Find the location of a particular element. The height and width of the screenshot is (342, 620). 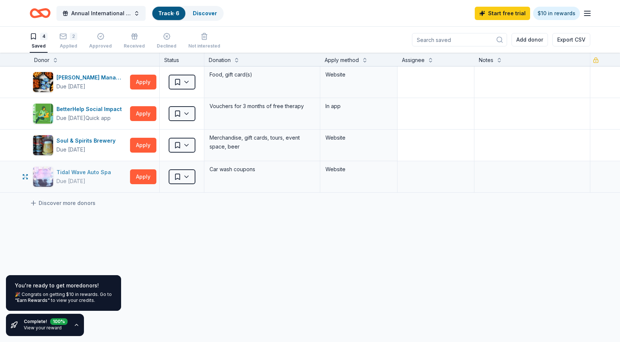

button: 4Saved is located at coordinates (39, 41).